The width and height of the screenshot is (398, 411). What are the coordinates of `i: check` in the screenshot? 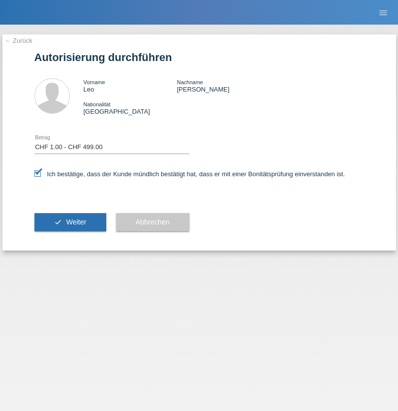 It's located at (58, 222).